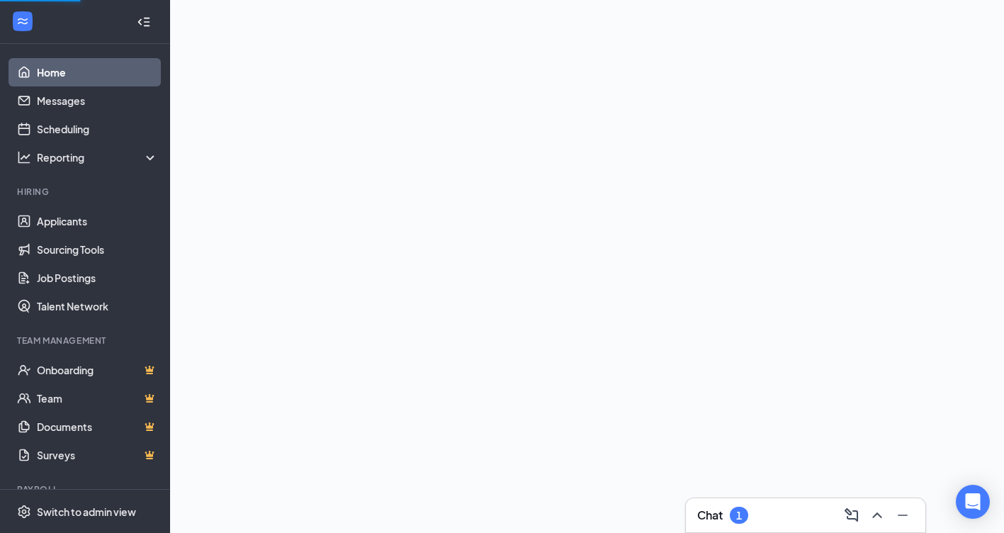 The image size is (1004, 533). I want to click on svg: Minimize, so click(902, 515).